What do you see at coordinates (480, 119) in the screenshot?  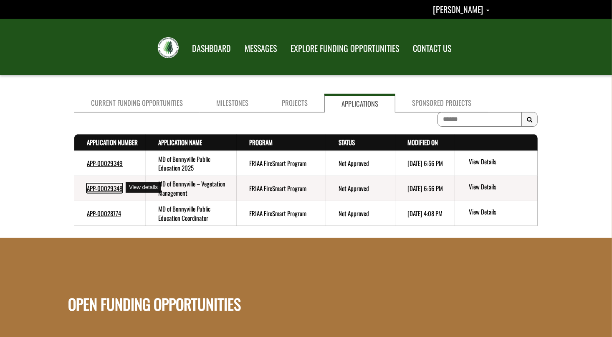 I see `input: To search on partial text, use the asterisk (*) wildcard character.` at bounding box center [480, 119].